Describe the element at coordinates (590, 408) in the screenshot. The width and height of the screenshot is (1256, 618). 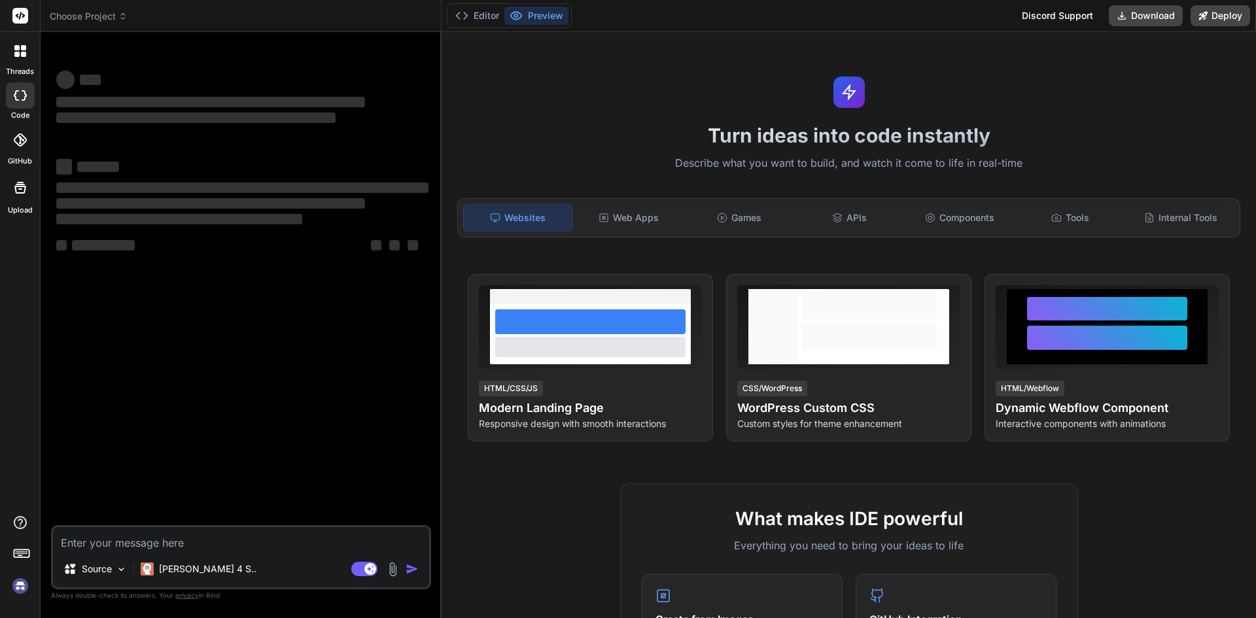
I see `h4: Modern Landing Page` at that location.